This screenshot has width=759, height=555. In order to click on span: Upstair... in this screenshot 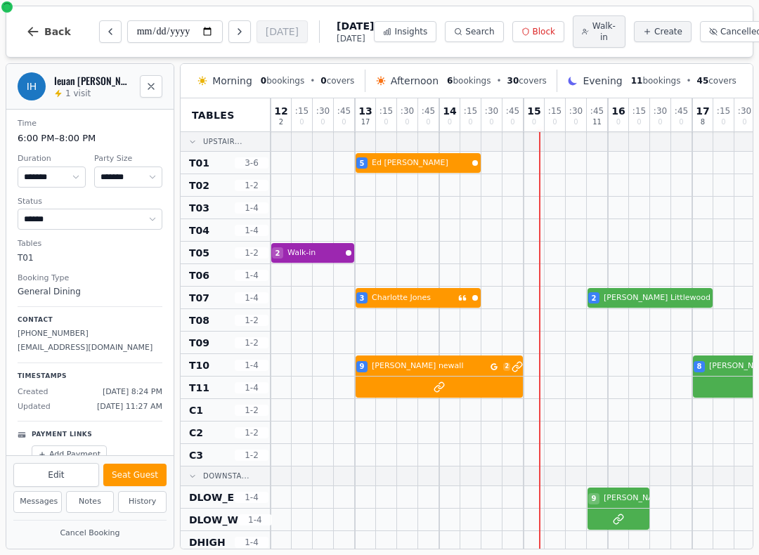, I will do `click(223, 141)`.